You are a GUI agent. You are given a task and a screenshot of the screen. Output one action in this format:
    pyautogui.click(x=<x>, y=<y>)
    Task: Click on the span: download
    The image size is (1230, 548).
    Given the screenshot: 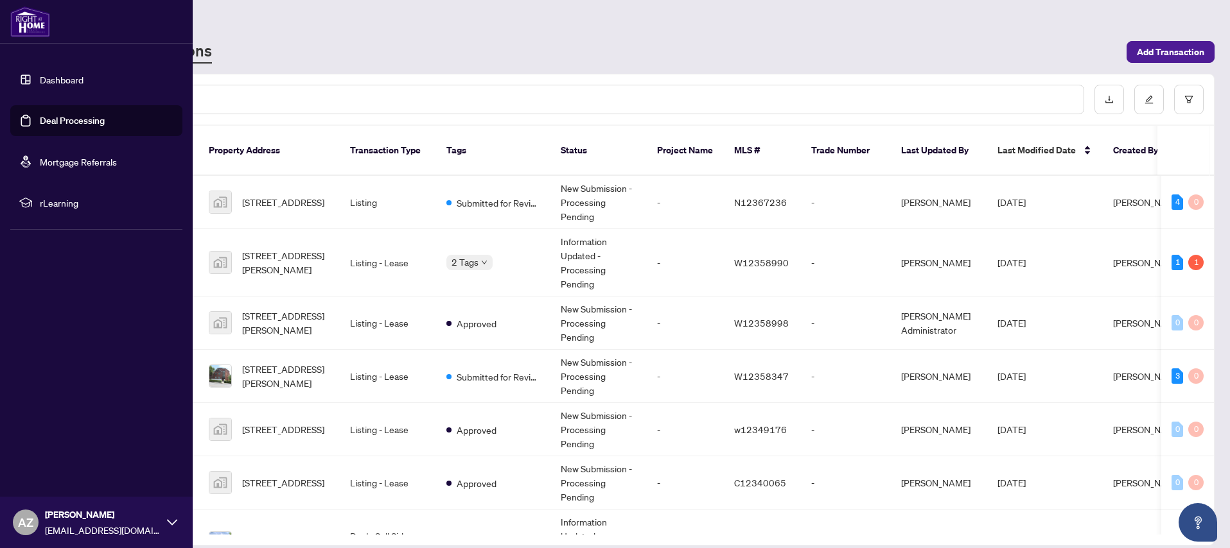 What is the action you would take?
    pyautogui.click(x=1109, y=100)
    